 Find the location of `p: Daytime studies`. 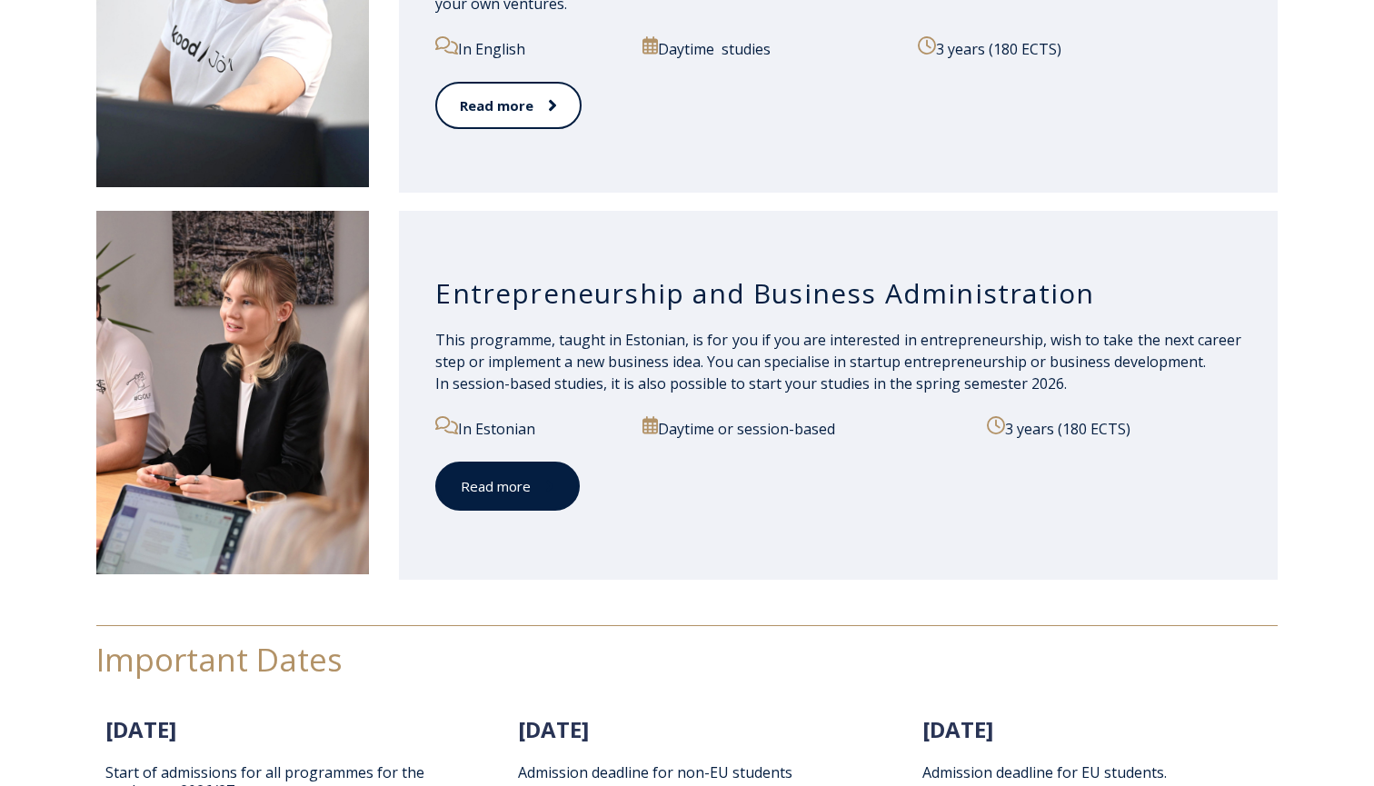

p: Daytime studies is located at coordinates (770, 48).